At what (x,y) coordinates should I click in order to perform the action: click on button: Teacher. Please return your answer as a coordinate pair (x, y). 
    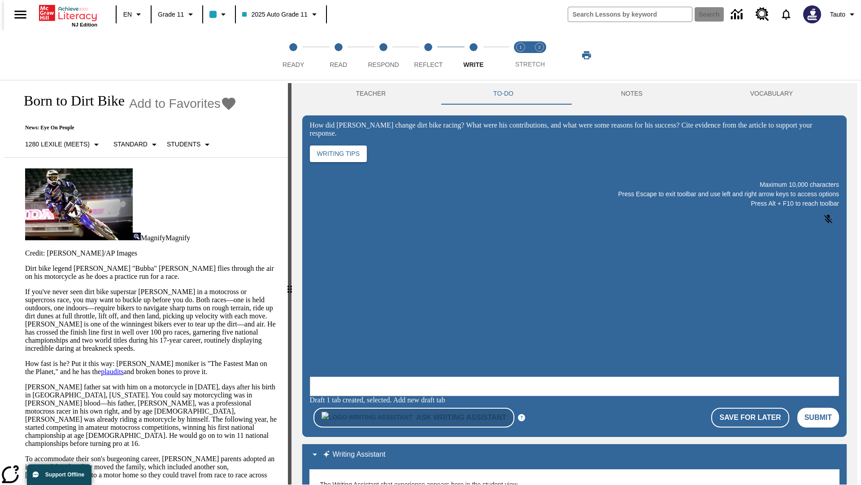
    Looking at the image, I should click on (371, 94).